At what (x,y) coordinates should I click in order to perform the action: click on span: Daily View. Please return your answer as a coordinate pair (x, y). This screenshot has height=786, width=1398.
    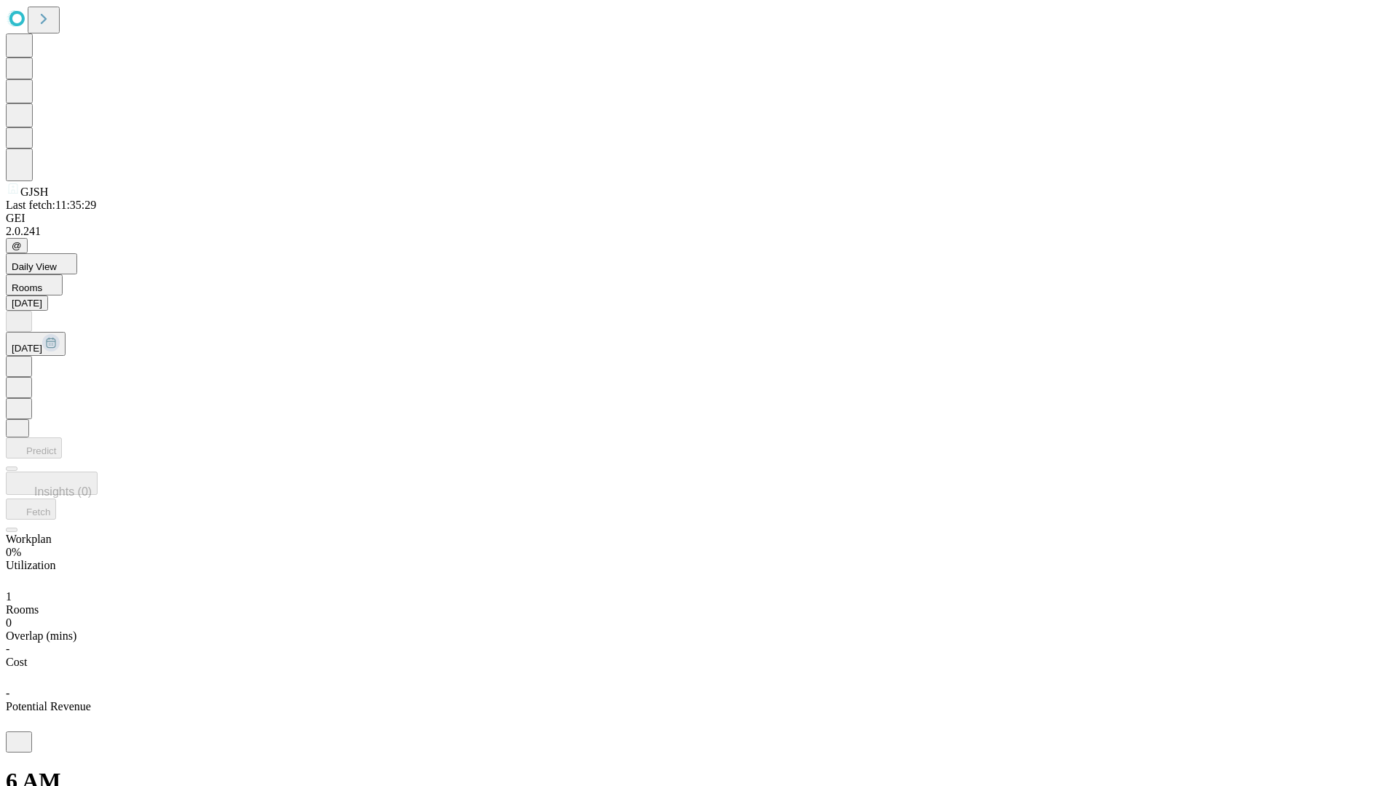
    Looking at the image, I should click on (34, 266).